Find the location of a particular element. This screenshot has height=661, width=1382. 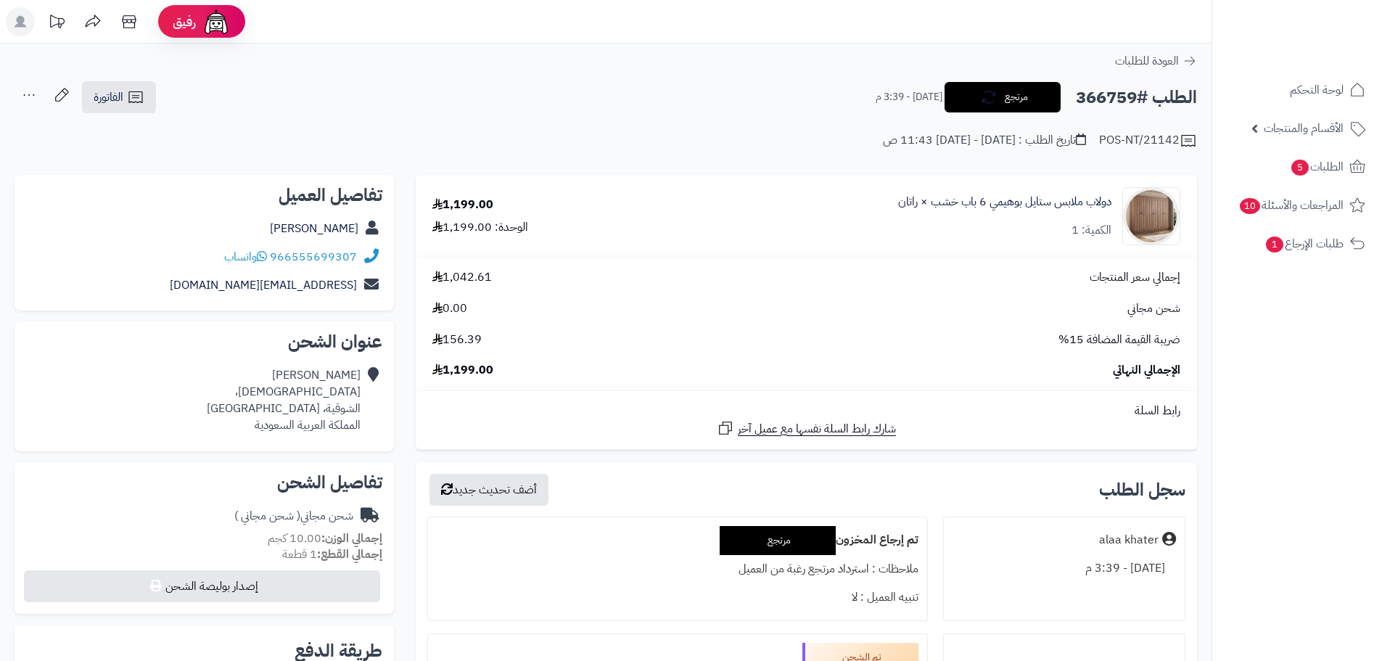

a: العودة للطلبات is located at coordinates (1156, 61).